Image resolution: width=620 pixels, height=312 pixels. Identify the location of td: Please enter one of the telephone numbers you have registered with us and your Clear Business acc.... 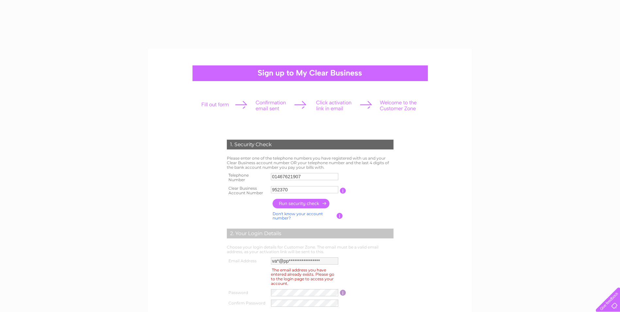
(310, 162).